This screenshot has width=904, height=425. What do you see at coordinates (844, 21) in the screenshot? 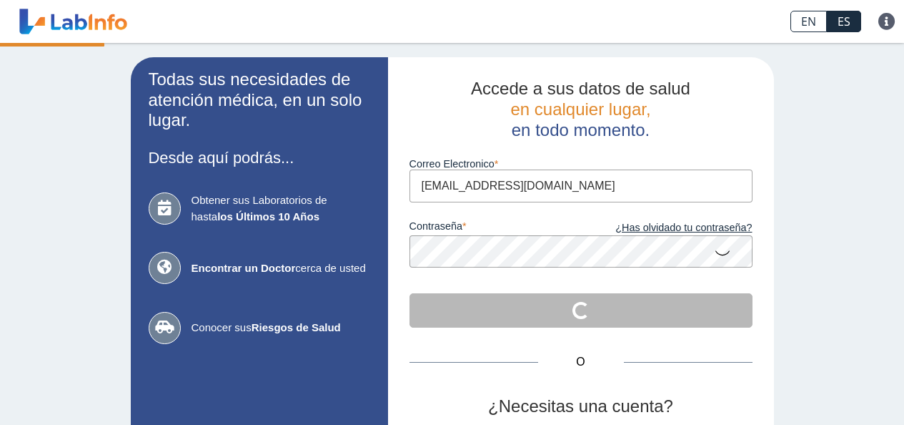
I see `a: ES` at bounding box center [844, 21].